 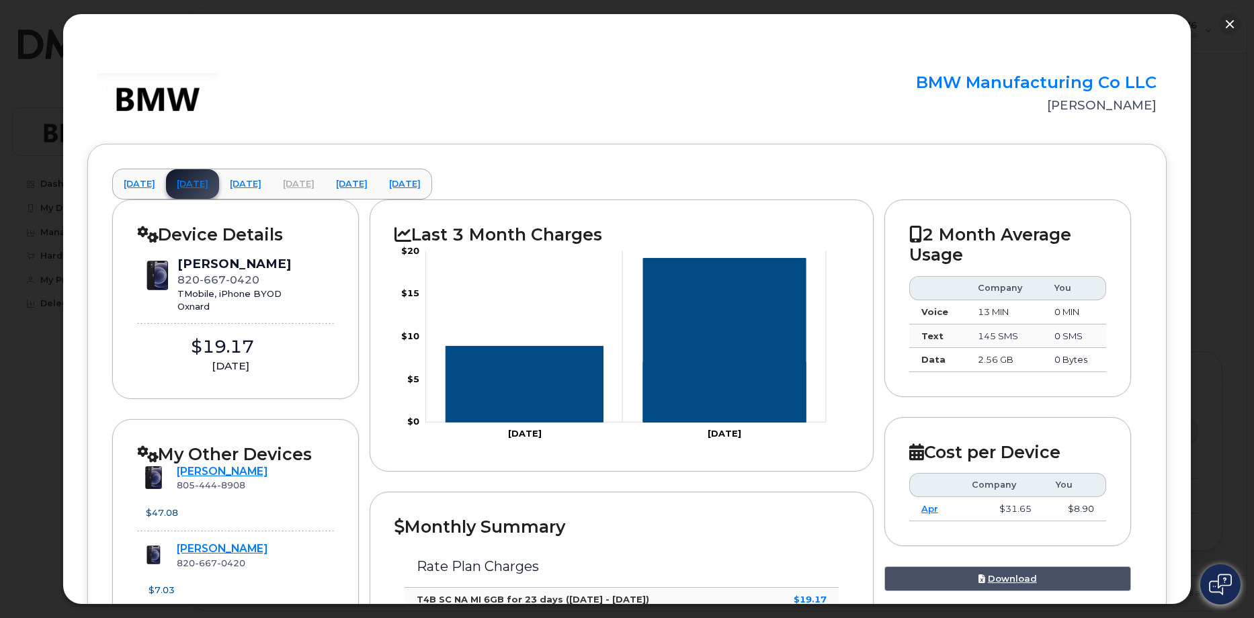 What do you see at coordinates (1002, 509) in the screenshot?
I see `td: $31.65` at bounding box center [1002, 509].